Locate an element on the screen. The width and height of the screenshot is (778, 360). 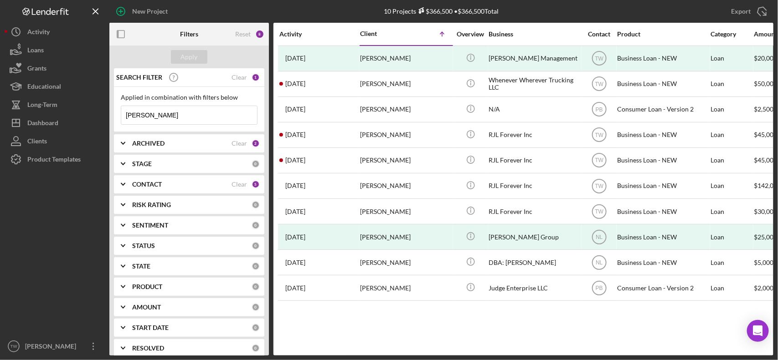
button: New Project is located at coordinates (143, 11).